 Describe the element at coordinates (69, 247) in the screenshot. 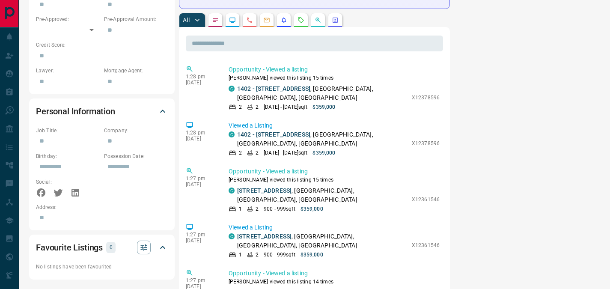

I see `h2: Favourite Listings` at that location.